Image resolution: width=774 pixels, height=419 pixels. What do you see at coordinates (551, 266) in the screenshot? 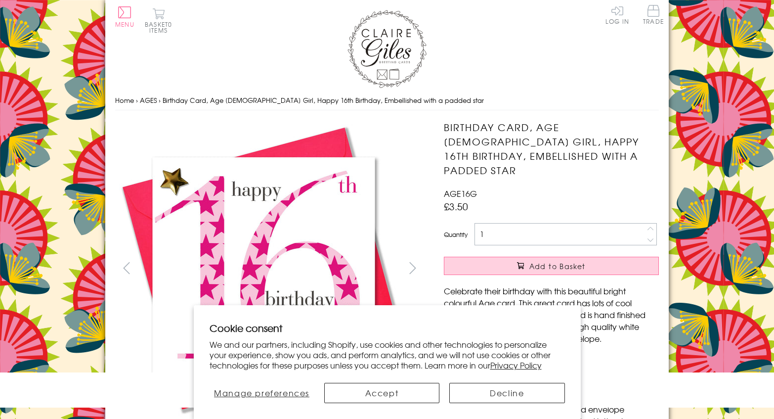
I see `button: Add to Basket` at bounding box center [551, 266].